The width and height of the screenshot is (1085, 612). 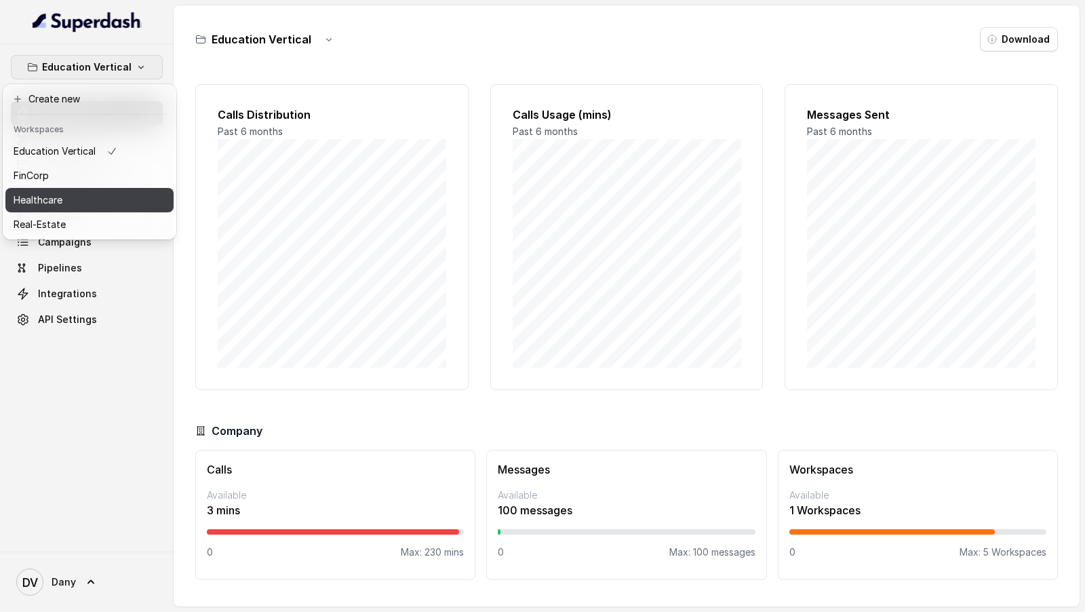 What do you see at coordinates (38, 200) in the screenshot?
I see `p: Healthcare` at bounding box center [38, 200].